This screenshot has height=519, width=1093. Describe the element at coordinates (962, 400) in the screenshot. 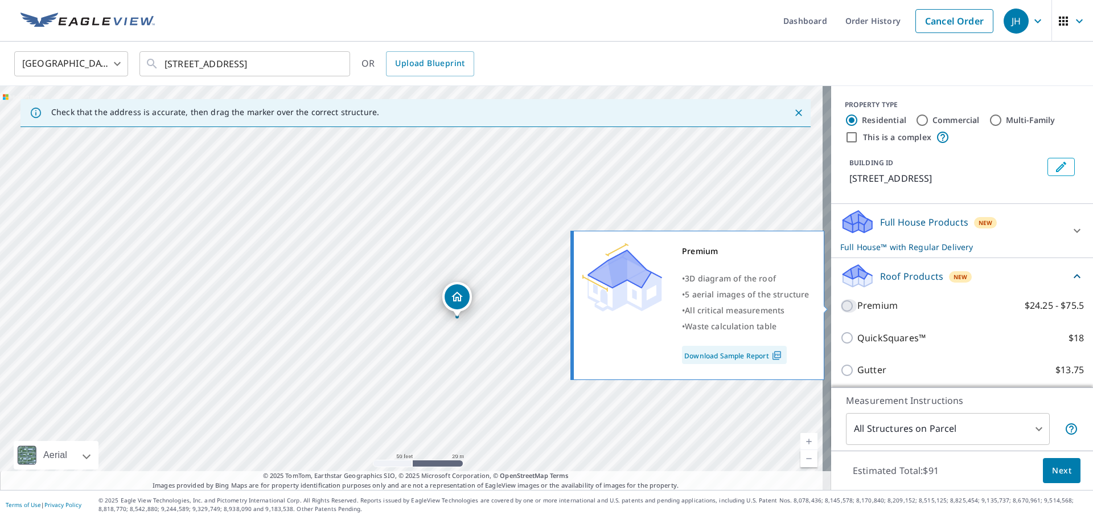

I see `p: Measurement Instructions` at that location.